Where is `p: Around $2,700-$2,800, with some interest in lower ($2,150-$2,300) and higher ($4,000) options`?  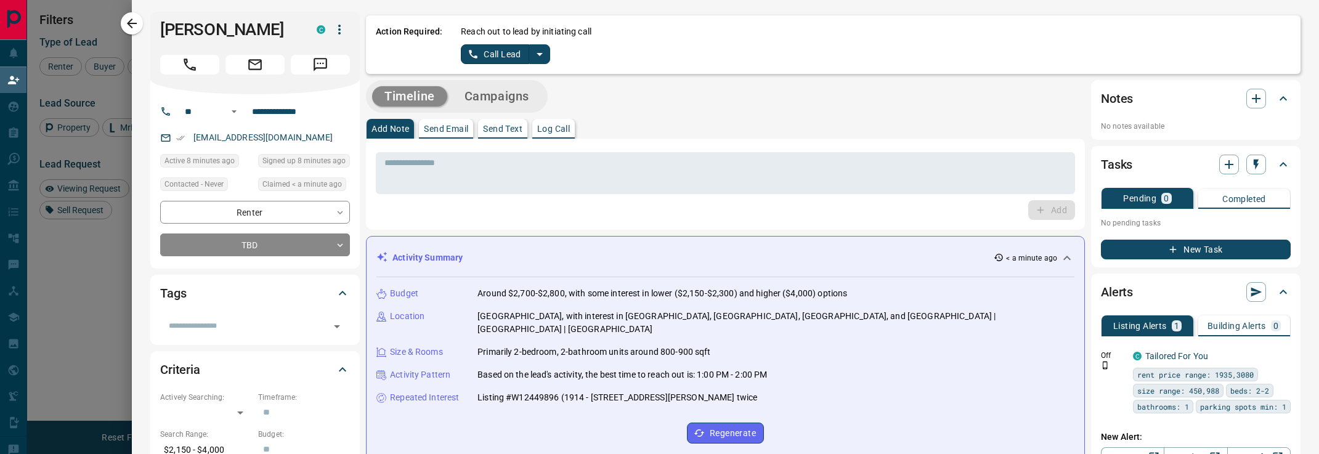
p: Around $2,700-$2,800, with some interest in lower ($2,150-$2,300) and higher ($4,000) options is located at coordinates (662, 293).